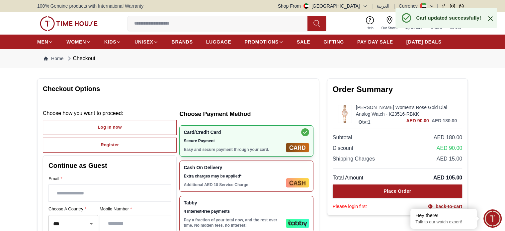 This screenshot has width=505, height=231. What do you see at coordinates (233, 141) in the screenshot?
I see `span: Secure Payment` at bounding box center [233, 141].